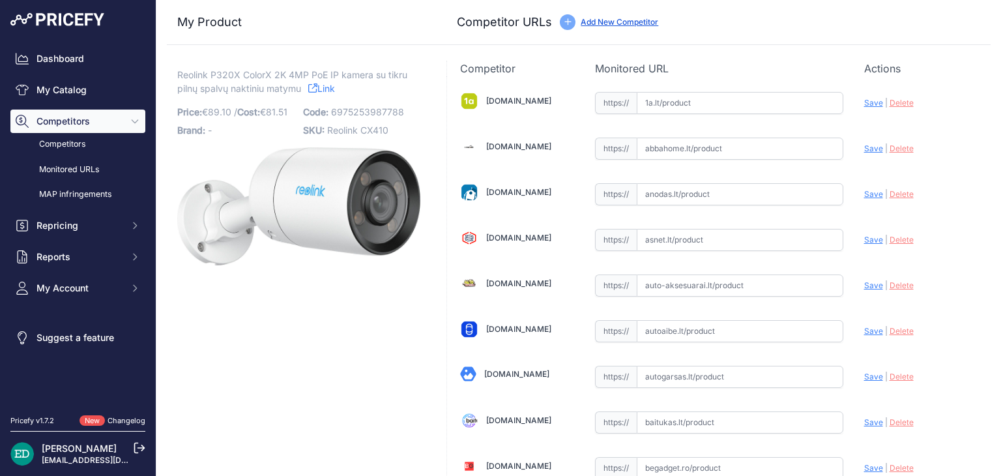 The image size is (1001, 476). Describe the element at coordinates (321, 88) in the screenshot. I see `a: Link` at that location.